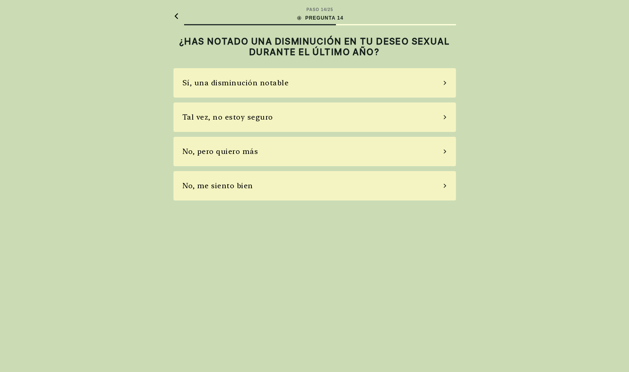 The width and height of the screenshot is (629, 372). I want to click on div: PASO 14 / 25, so click(319, 9).